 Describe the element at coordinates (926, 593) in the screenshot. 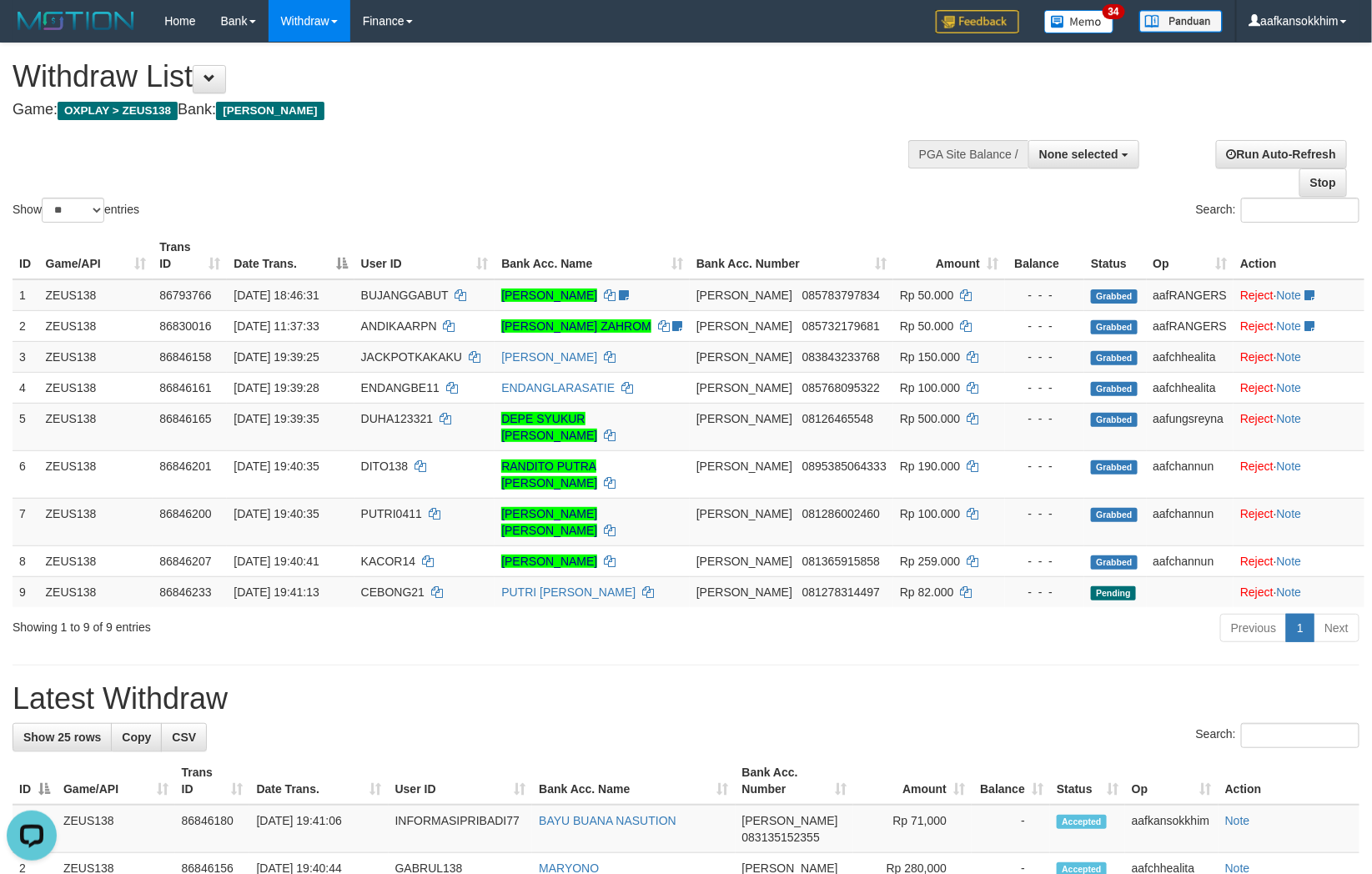

I see `span: Rp 82.000` at that location.